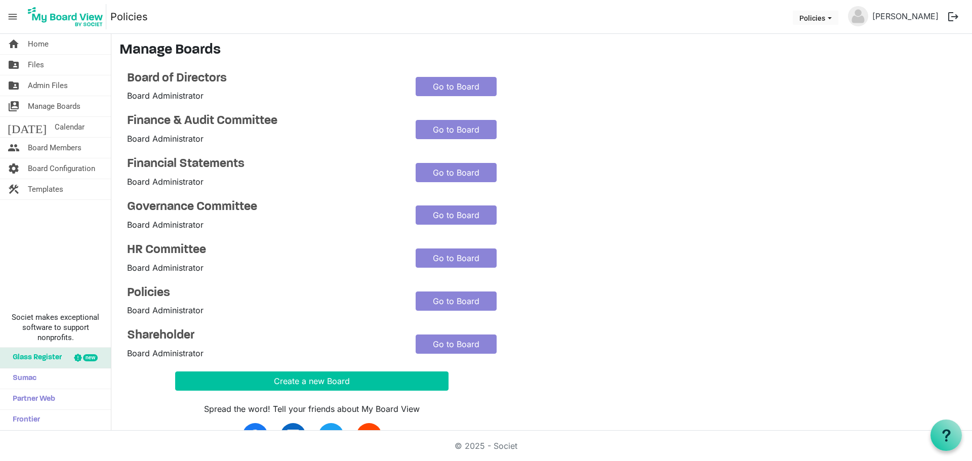 The height and width of the screenshot is (461, 972). Describe the element at coordinates (264, 250) in the screenshot. I see `a: HR Committee` at that location.